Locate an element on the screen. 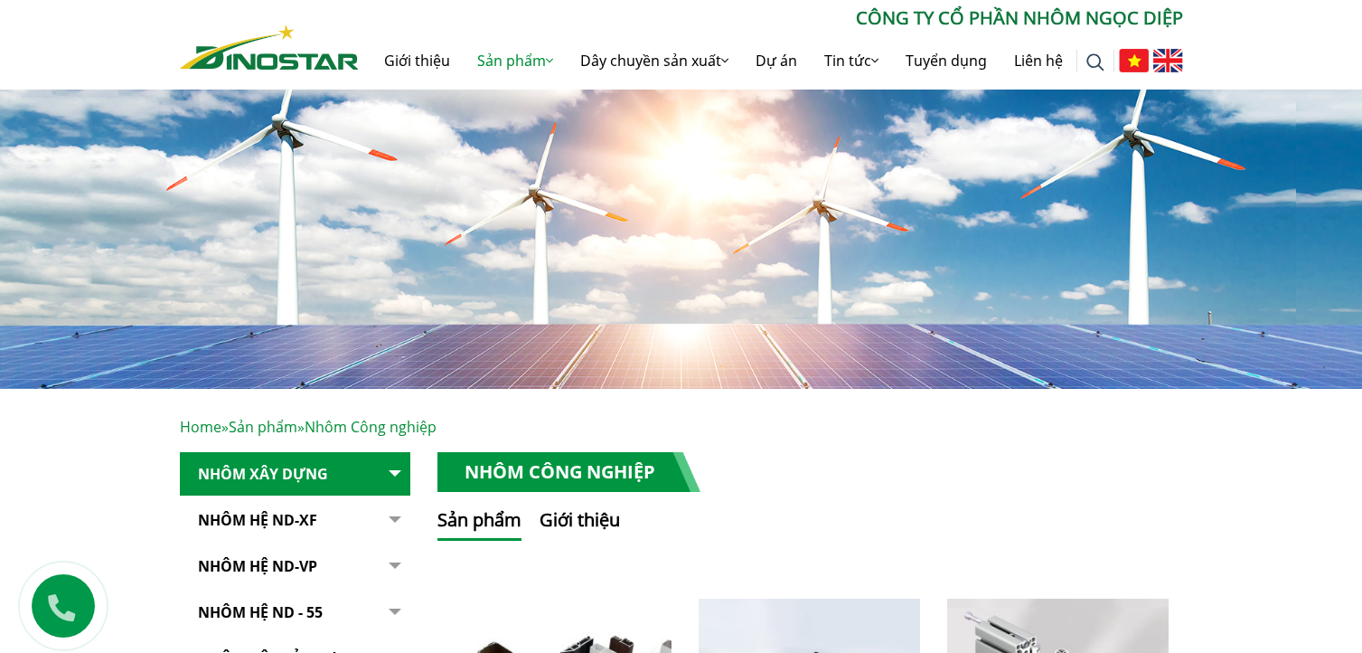  span: Nhôm Công nghiệp is located at coordinates (371, 427).